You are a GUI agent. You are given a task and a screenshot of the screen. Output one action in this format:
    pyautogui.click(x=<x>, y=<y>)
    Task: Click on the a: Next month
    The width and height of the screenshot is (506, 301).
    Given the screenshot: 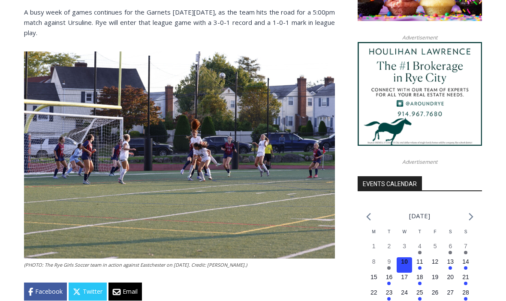 What is the action you would take?
    pyautogui.click(x=471, y=216)
    